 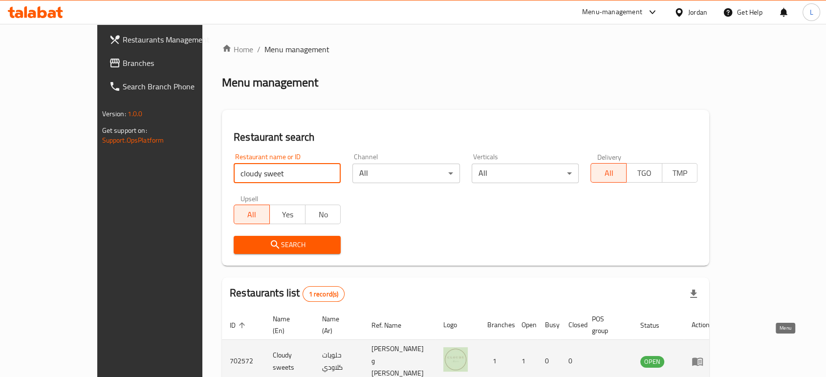 I want to click on label: Upsell, so click(x=249, y=198).